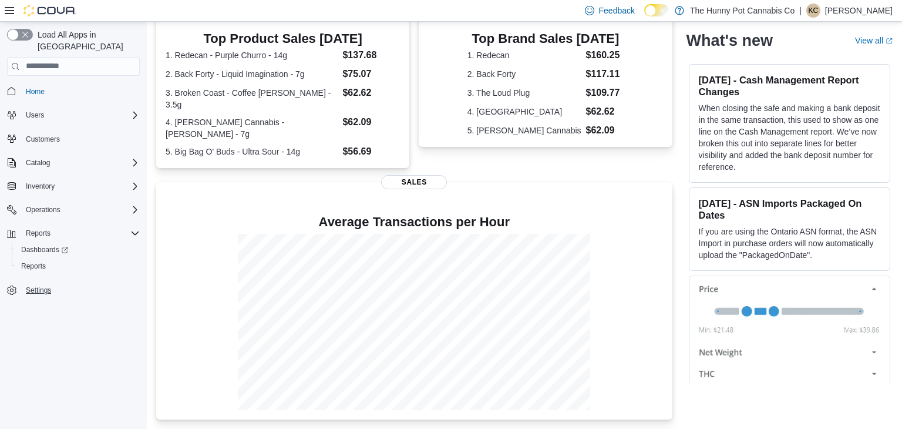  Describe the element at coordinates (525, 55) in the screenshot. I see `dt: 1. Redecan` at that location.